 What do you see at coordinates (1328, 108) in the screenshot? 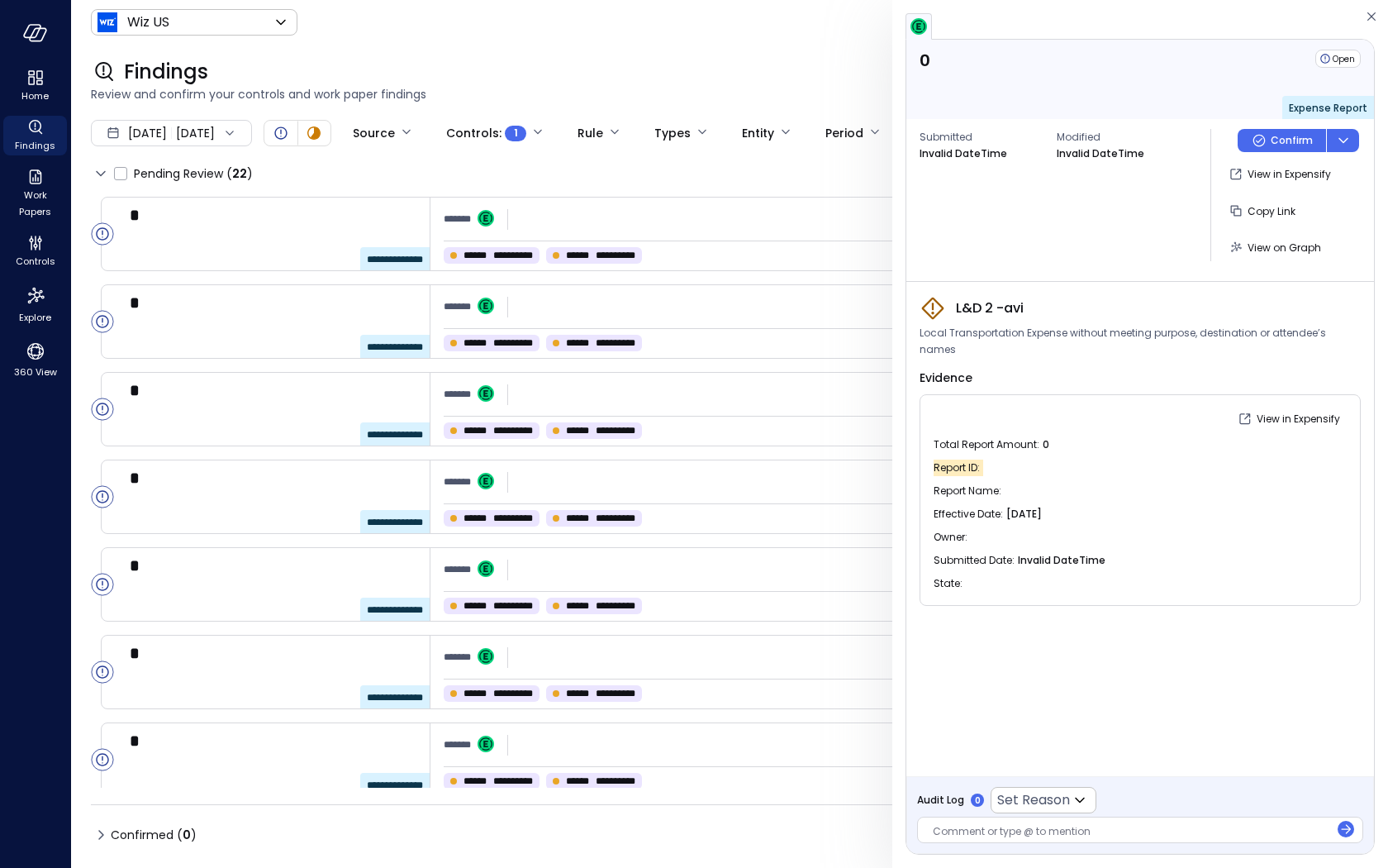
I see `span: Expense Report` at bounding box center [1328, 108].